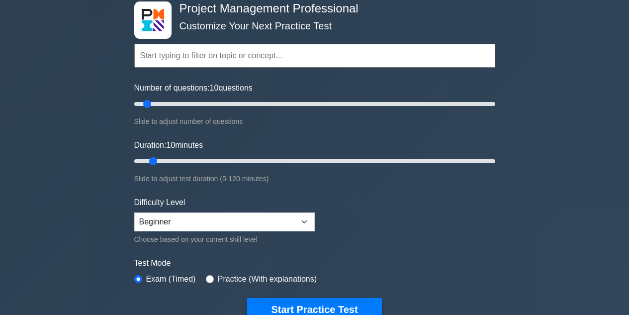  What do you see at coordinates (315, 121) in the screenshot?
I see `div: Slide to adjust number of questions` at bounding box center [315, 121].